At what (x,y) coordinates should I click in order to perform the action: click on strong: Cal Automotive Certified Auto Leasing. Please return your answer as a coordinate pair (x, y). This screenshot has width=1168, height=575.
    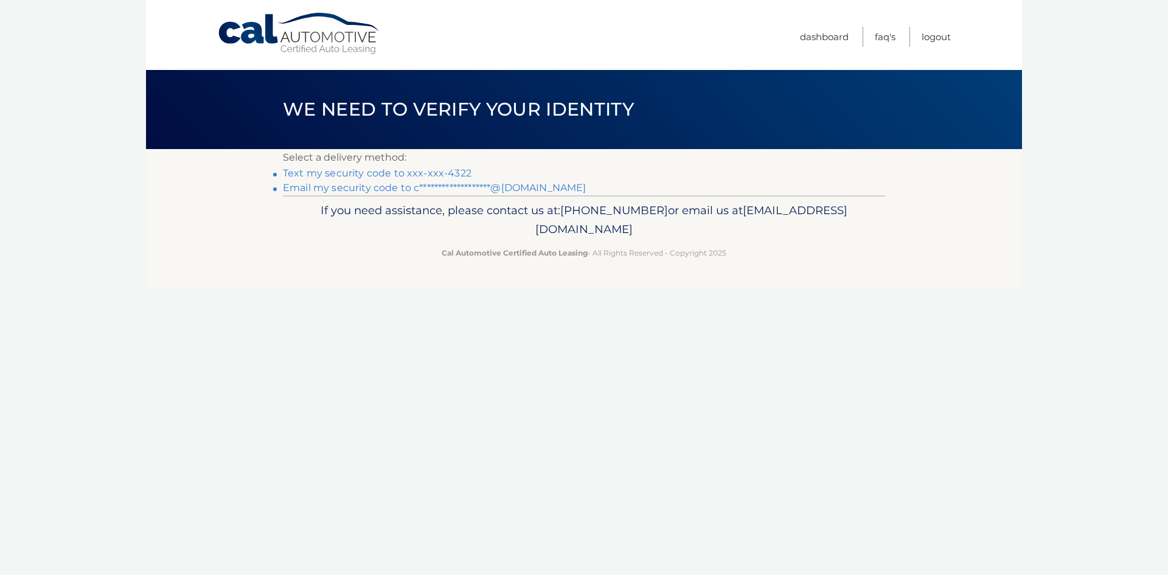
    Looking at the image, I should click on (515, 253).